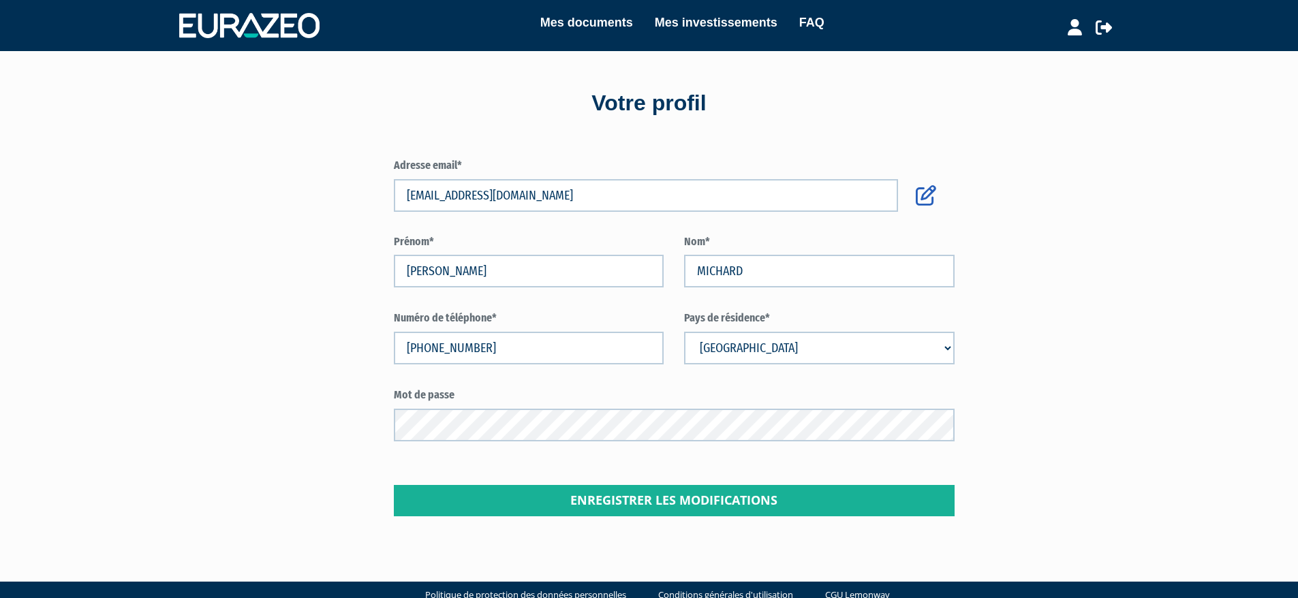 This screenshot has height=598, width=1298. What do you see at coordinates (586, 22) in the screenshot?
I see `a: Mes documents` at bounding box center [586, 22].